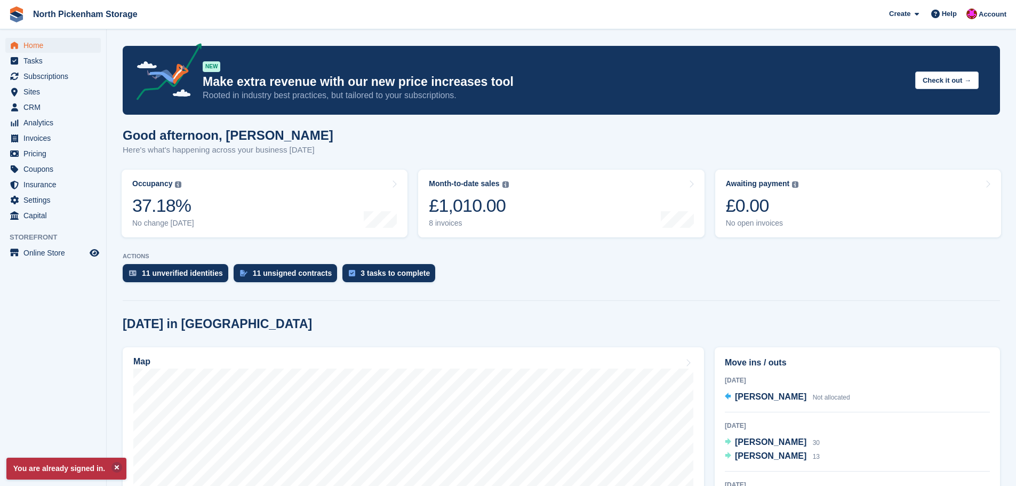 This screenshot has width=1016, height=486. I want to click on div: 11 unsigned contracts, so click(292, 273).